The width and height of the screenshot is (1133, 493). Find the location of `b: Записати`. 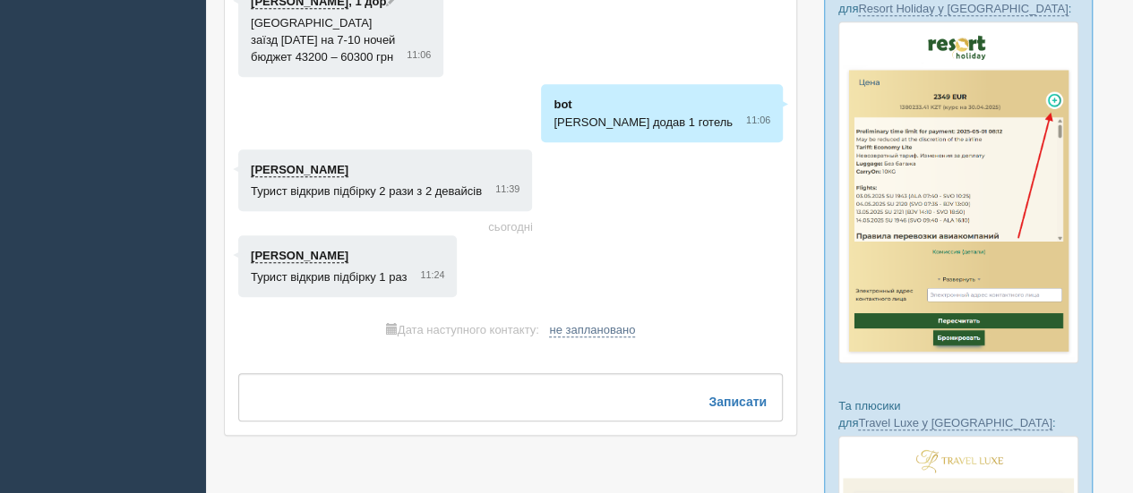

b: Записати is located at coordinates (737, 402).